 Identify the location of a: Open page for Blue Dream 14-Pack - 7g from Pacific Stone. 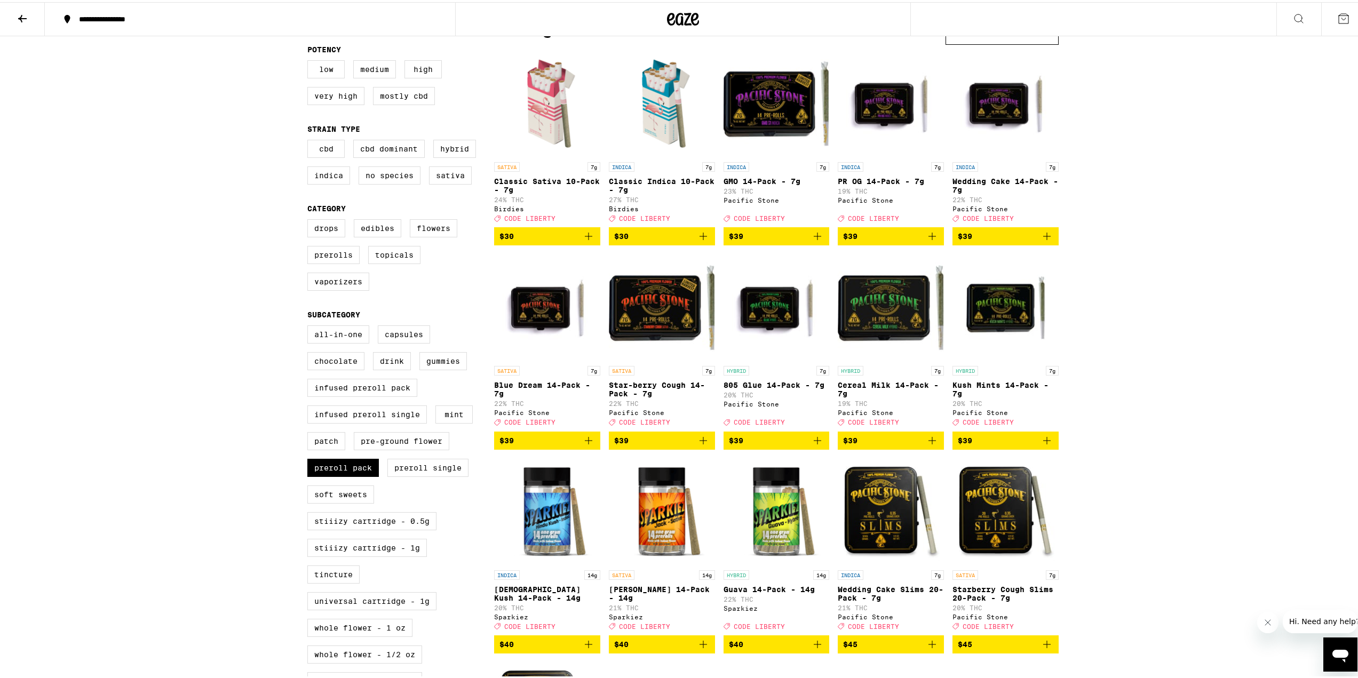
(547, 340).